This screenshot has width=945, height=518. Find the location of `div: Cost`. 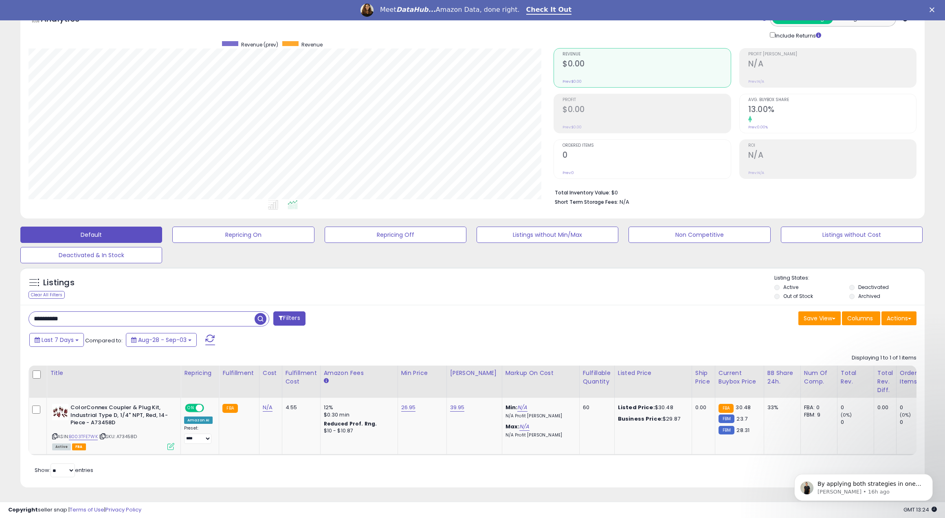

div: Cost is located at coordinates (270, 373).